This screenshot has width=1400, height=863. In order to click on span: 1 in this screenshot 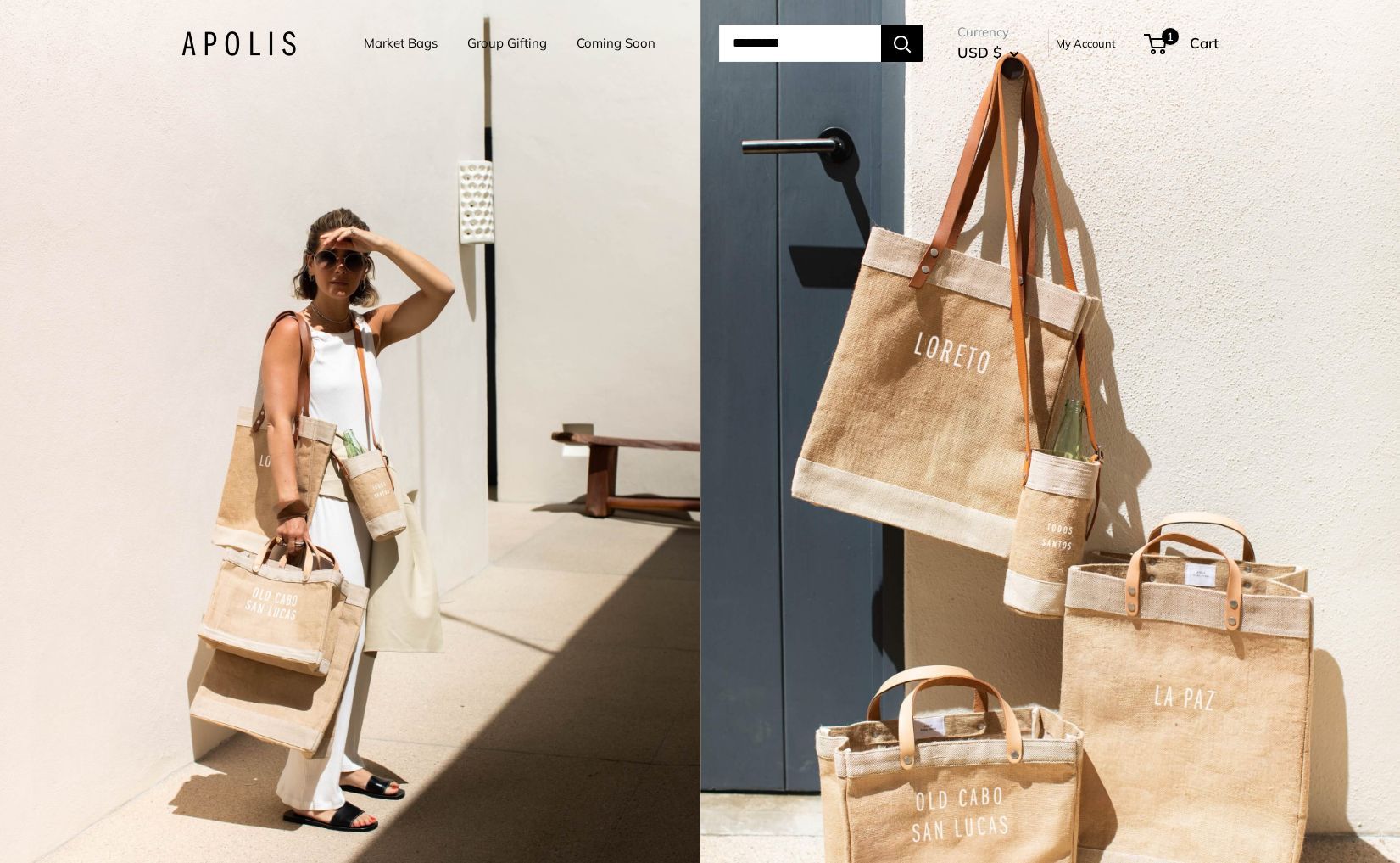, I will do `click(1170, 36)`.